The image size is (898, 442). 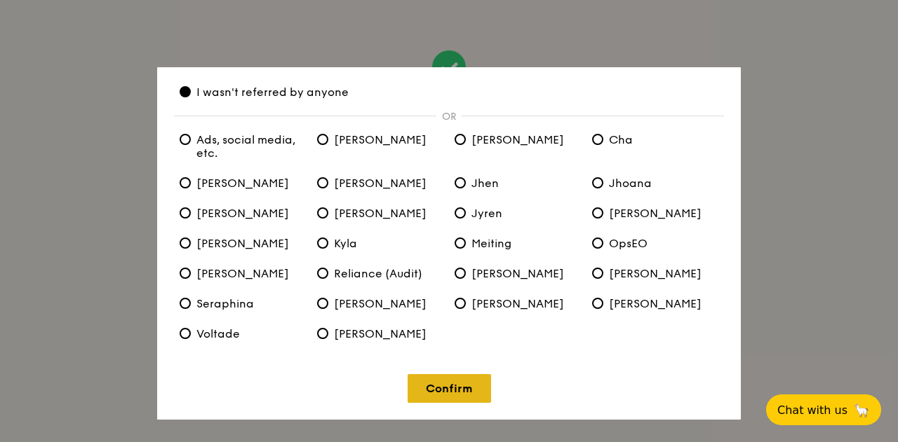 I want to click on label: Ghee Ting, so click(x=380, y=183).